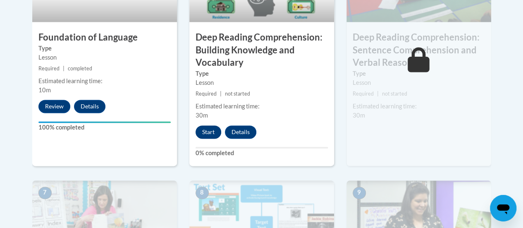 The width and height of the screenshot is (523, 228). Describe the element at coordinates (359, 193) in the screenshot. I see `span: 9` at that location.